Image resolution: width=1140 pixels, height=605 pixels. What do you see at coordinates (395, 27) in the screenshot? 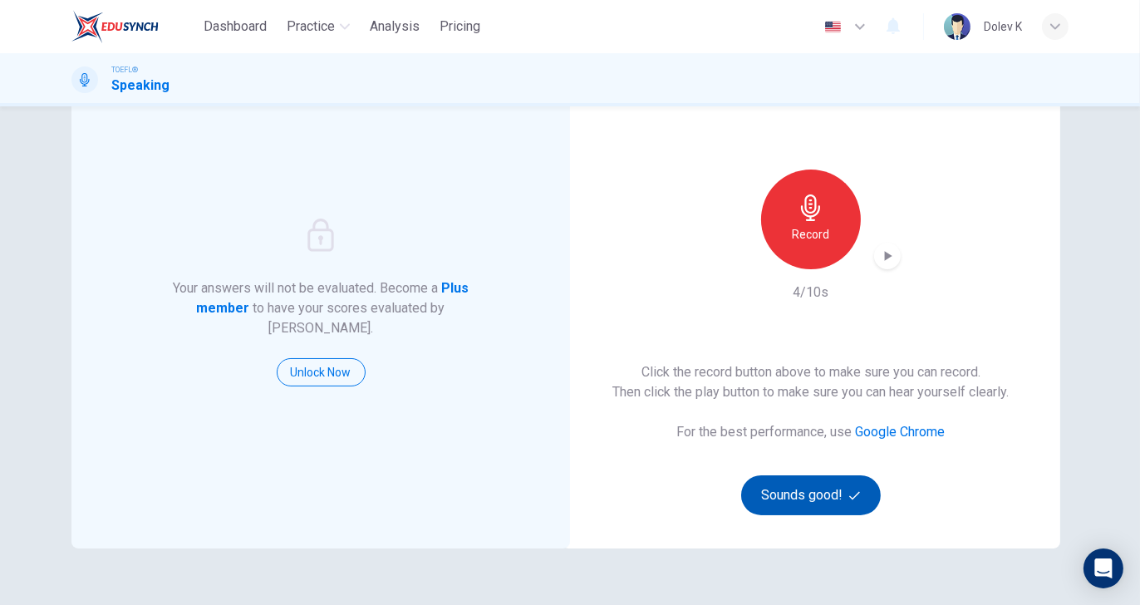
I see `button: Analysis` at bounding box center [395, 27].